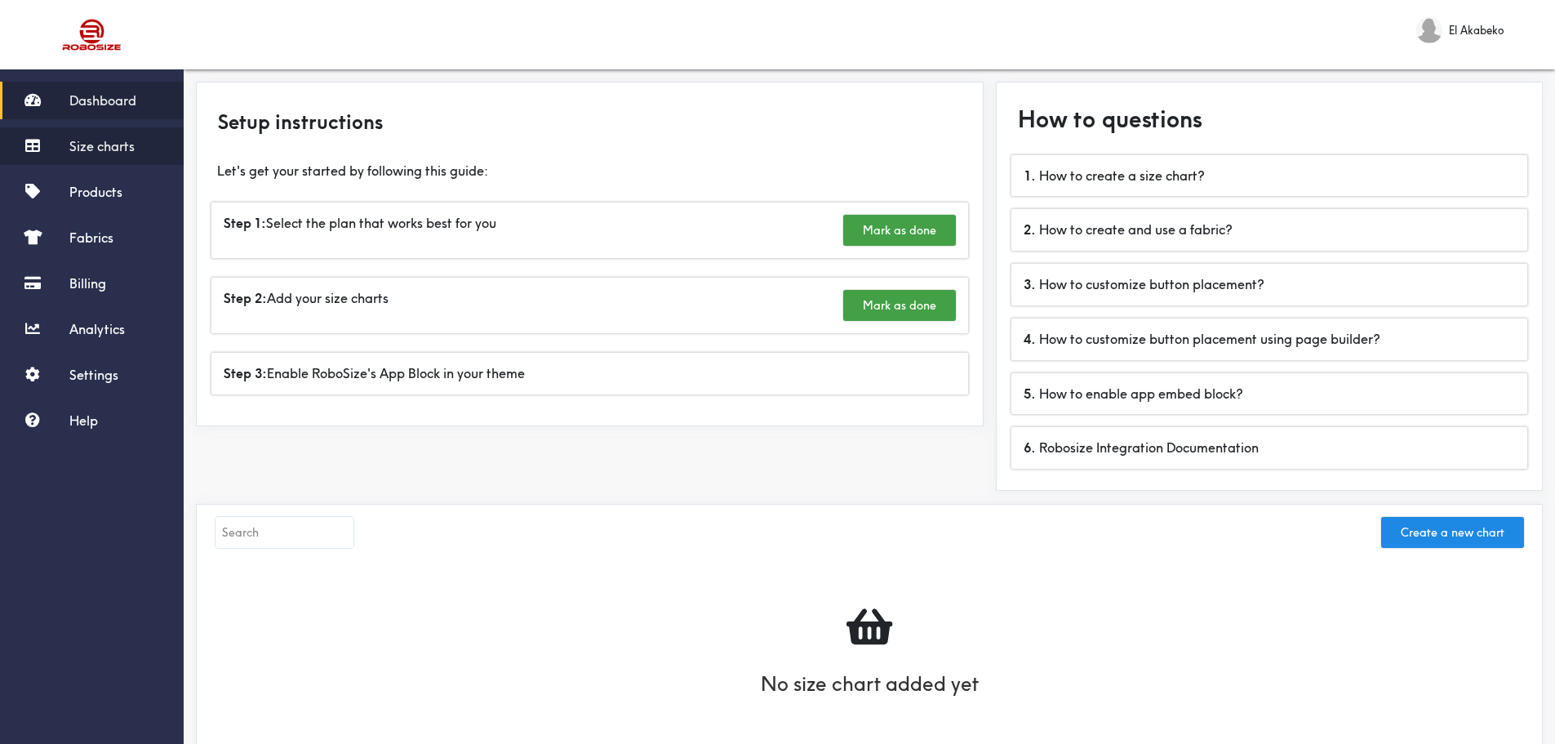  Describe the element at coordinates (1270, 284) in the screenshot. I see `div: How to customize button placement?` at that location.